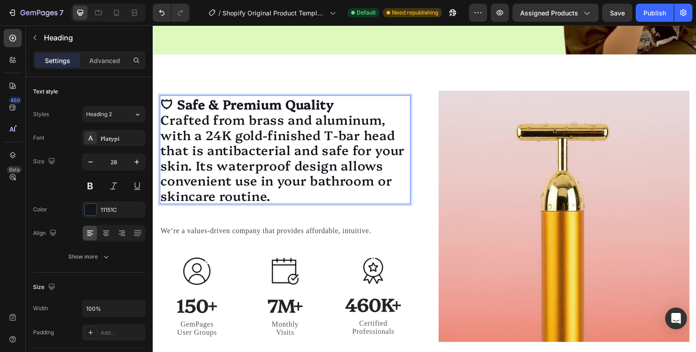 The height and width of the screenshot is (352, 696). What do you see at coordinates (44, 332) in the screenshot?
I see `div: Padding` at bounding box center [44, 332].